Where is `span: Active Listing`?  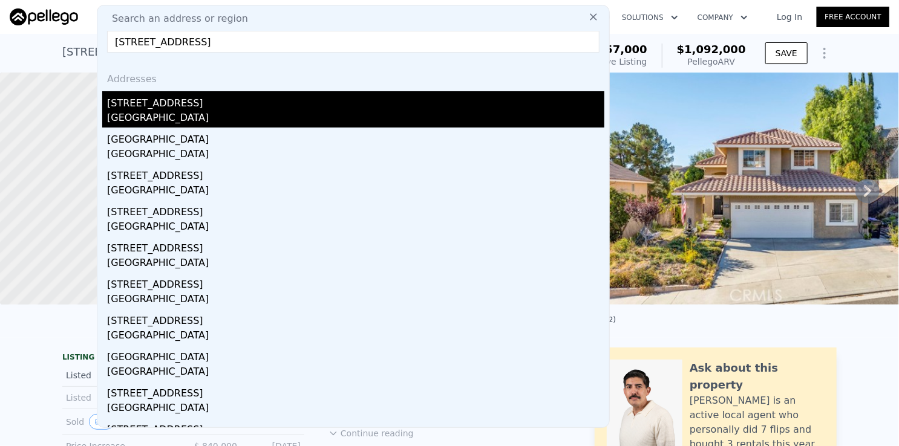 span: Active Listing is located at coordinates (619, 62).